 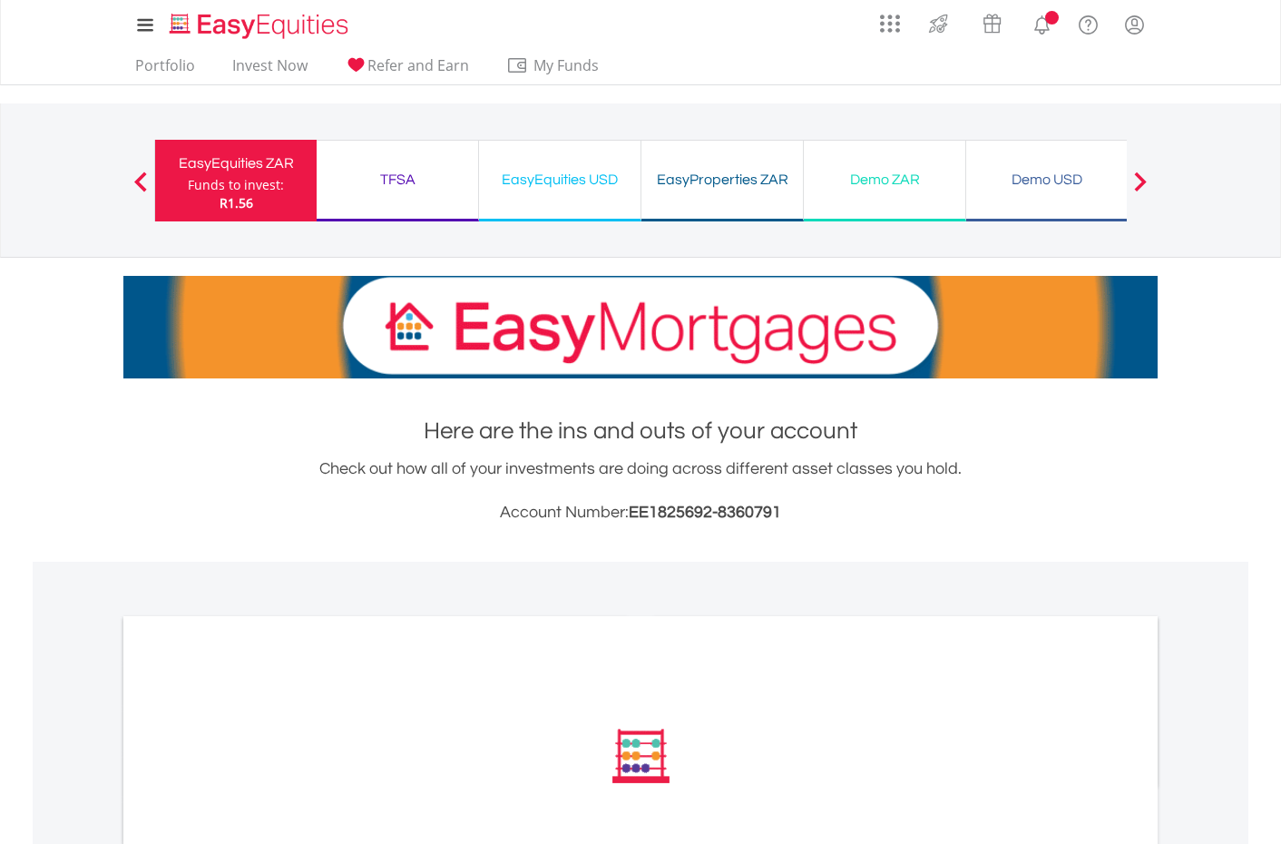 I want to click on h1: Here are the ins and outs of your account, so click(x=641, y=431).